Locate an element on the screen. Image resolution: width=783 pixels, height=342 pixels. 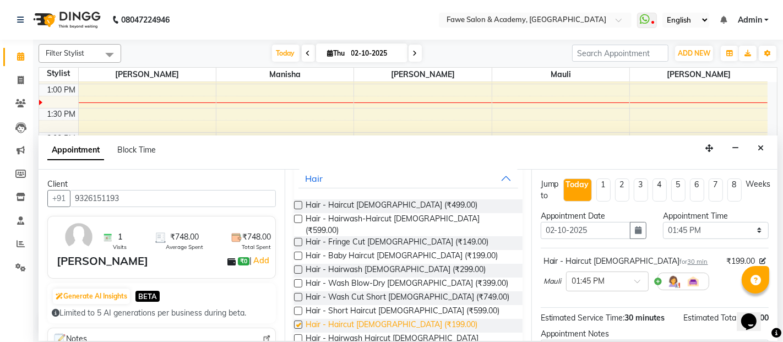
li: 2 is located at coordinates (622, 190).